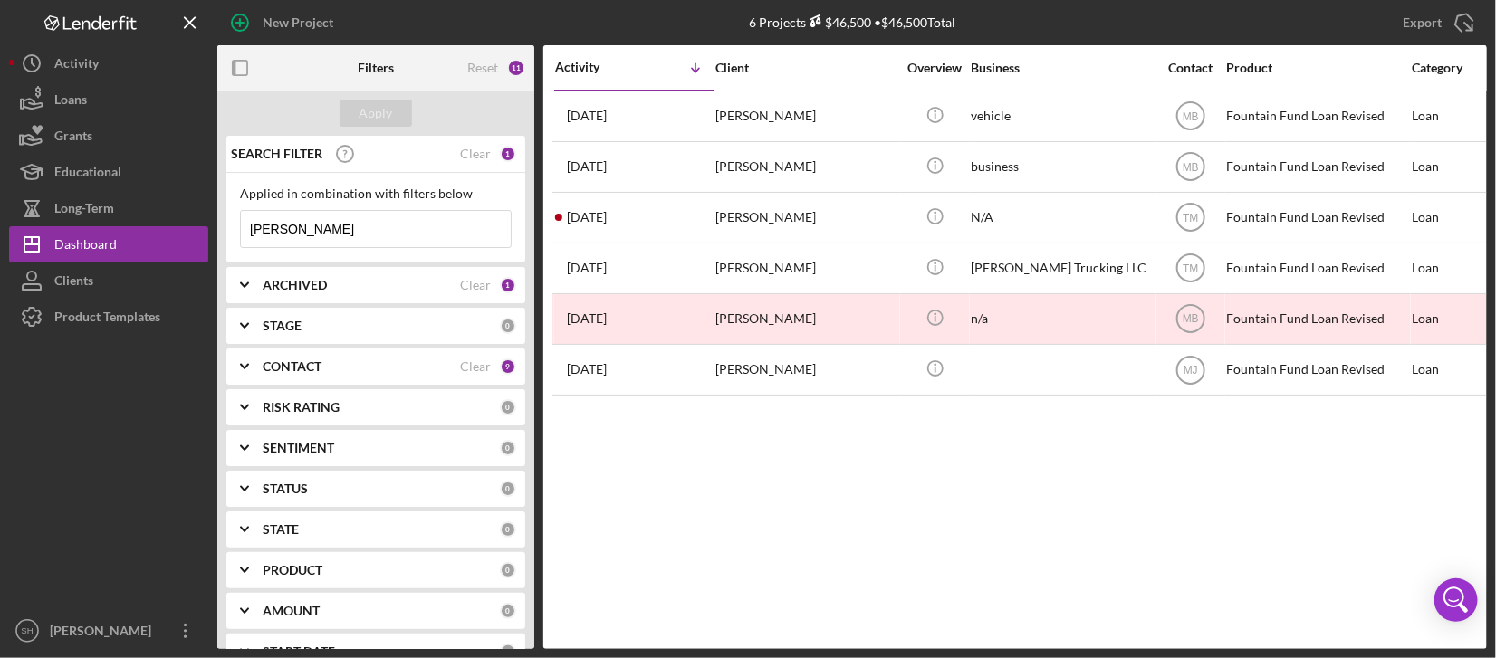 This screenshot has width=1496, height=658. What do you see at coordinates (109, 244) in the screenshot?
I see `a: Dashboard` at bounding box center [109, 244].